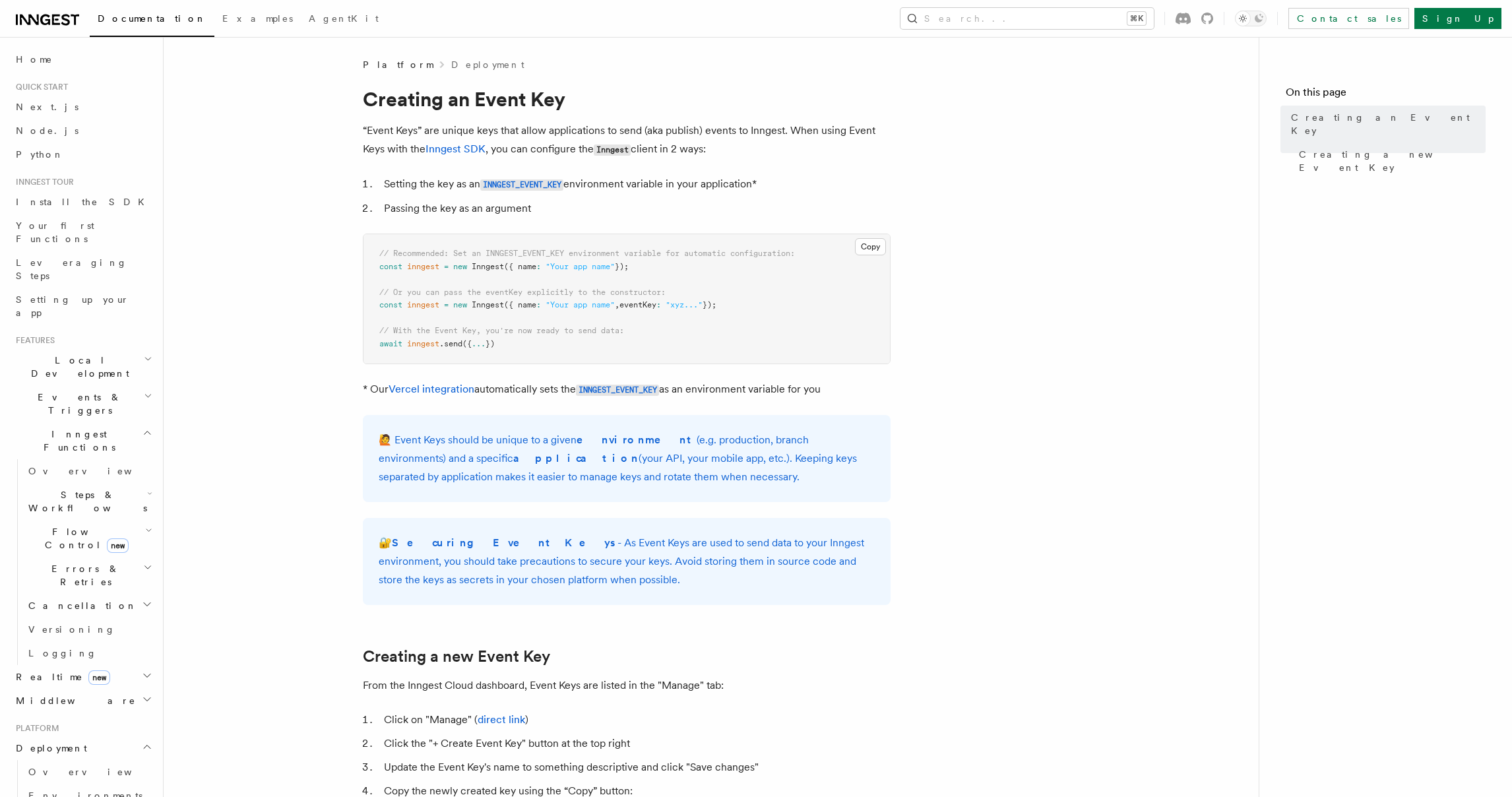 This screenshot has width=1512, height=797. I want to click on span: // Recommended: Set an INNGEST_EVENT_KEY environment variable for automatic configuration:, so click(587, 253).